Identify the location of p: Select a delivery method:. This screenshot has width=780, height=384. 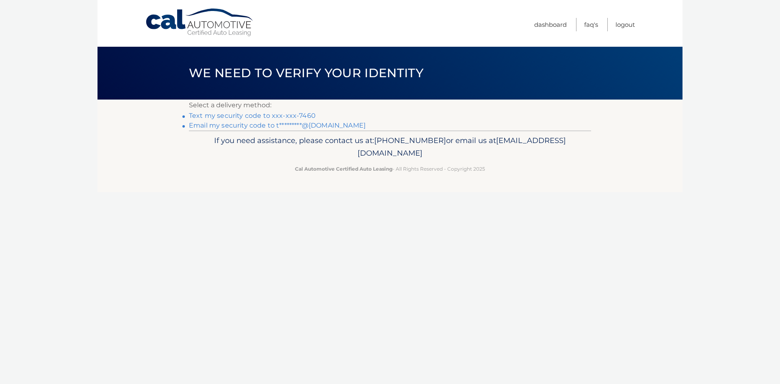
(390, 105).